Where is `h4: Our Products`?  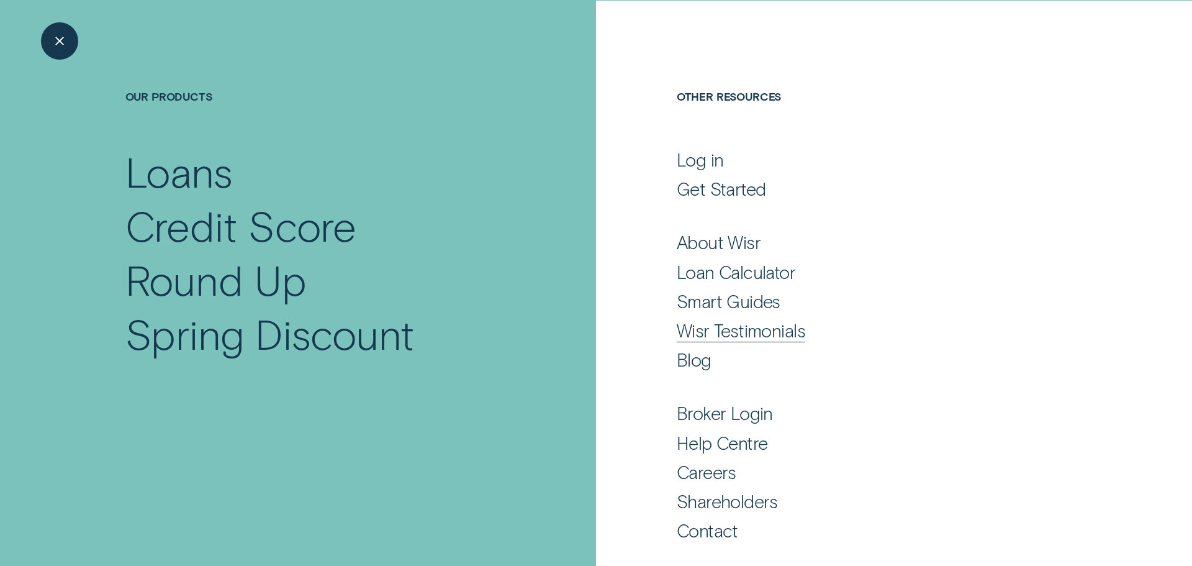 h4: Our Products is located at coordinates (317, 117).